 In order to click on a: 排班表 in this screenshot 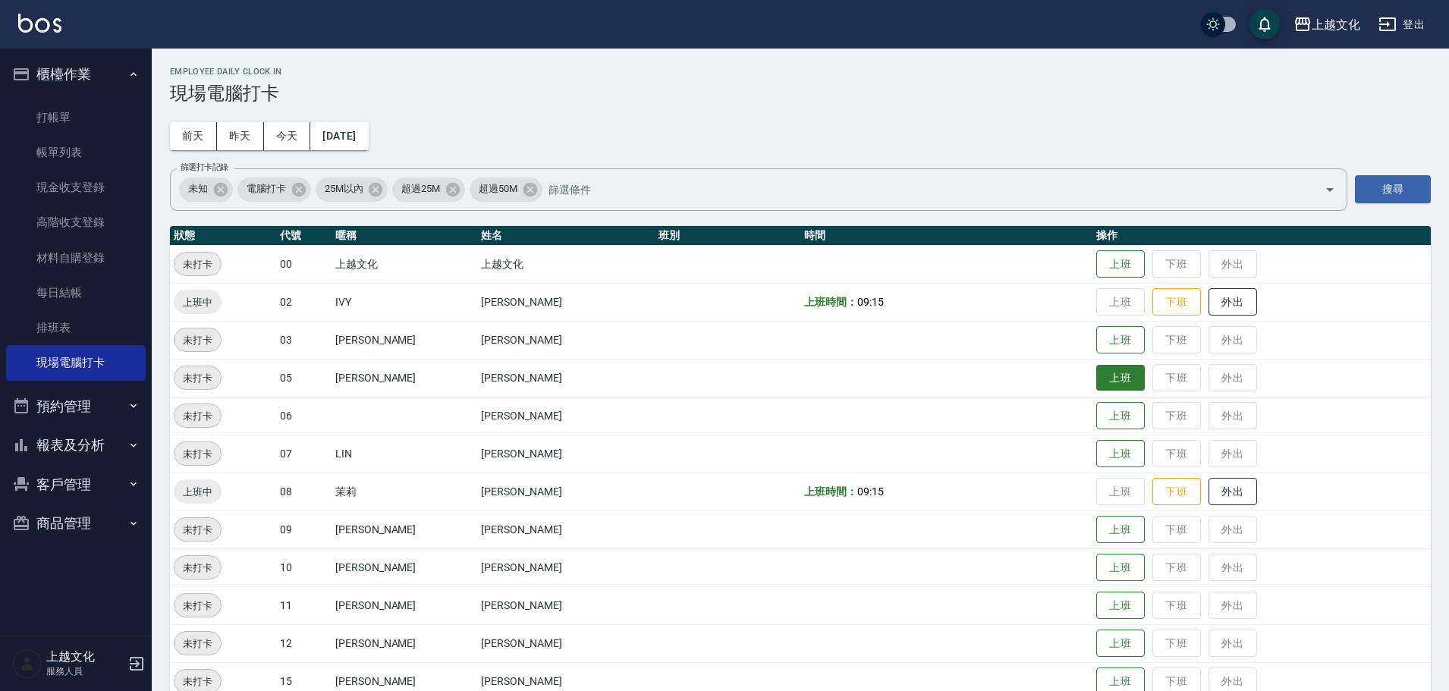, I will do `click(76, 328)`.